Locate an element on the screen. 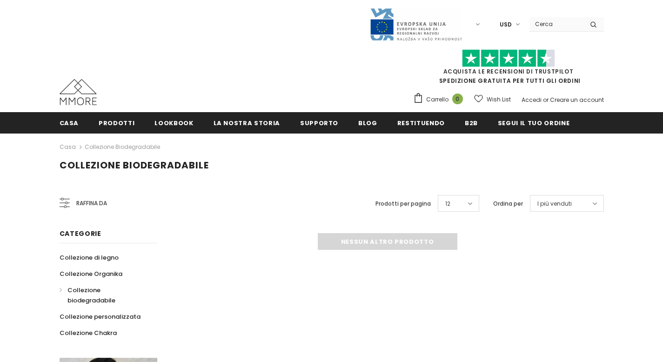  span: or is located at coordinates (546, 100).